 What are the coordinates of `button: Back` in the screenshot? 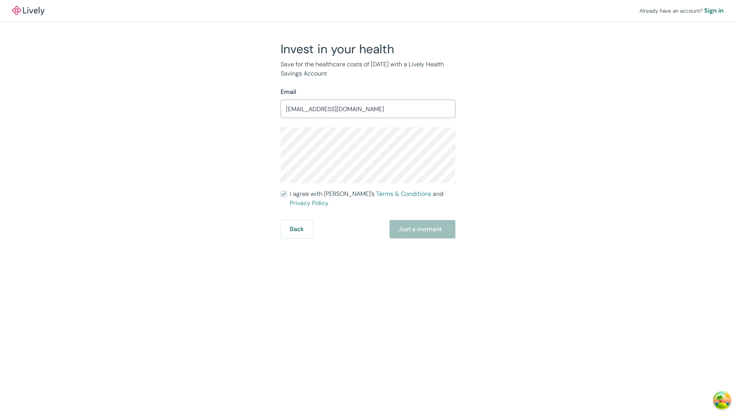 It's located at (297, 229).